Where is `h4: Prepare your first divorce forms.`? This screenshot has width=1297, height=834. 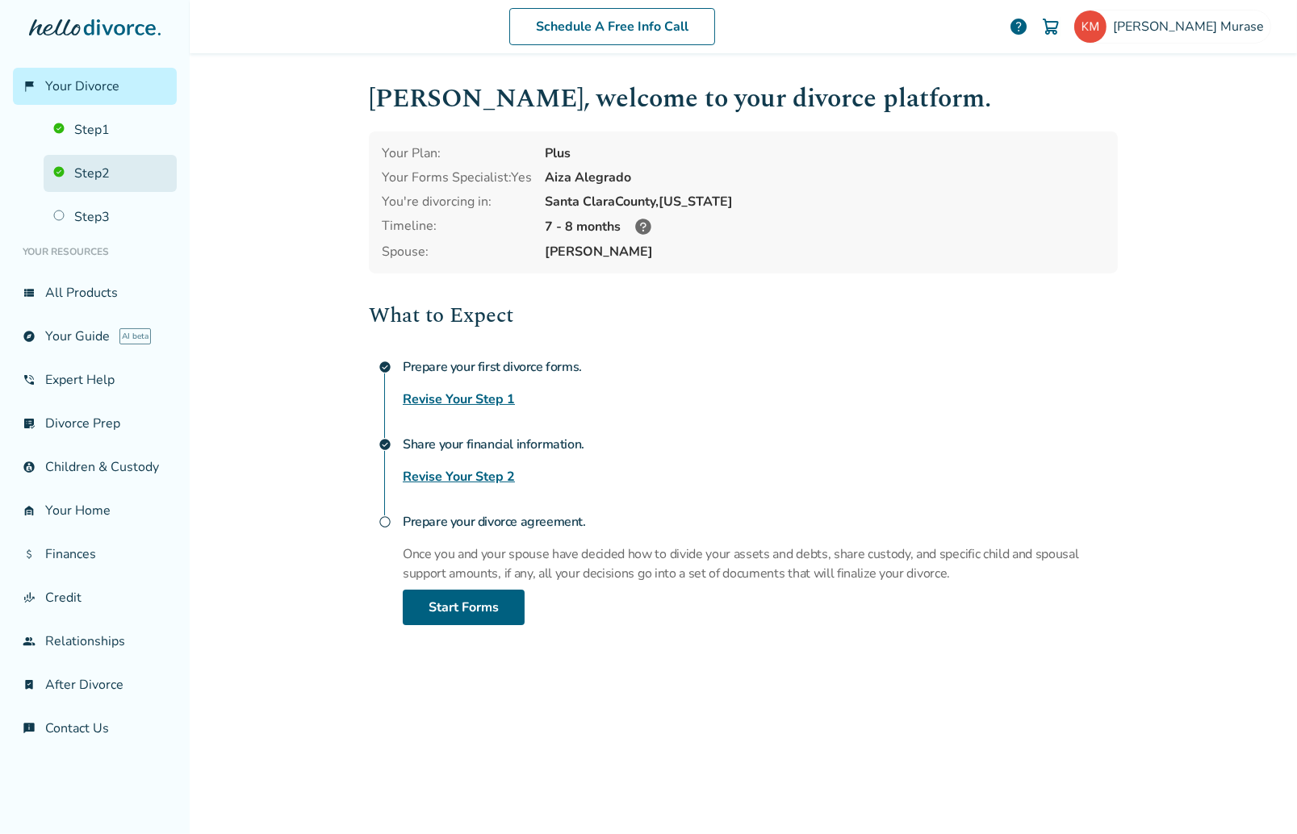 h4: Prepare your first divorce forms. is located at coordinates (760, 367).